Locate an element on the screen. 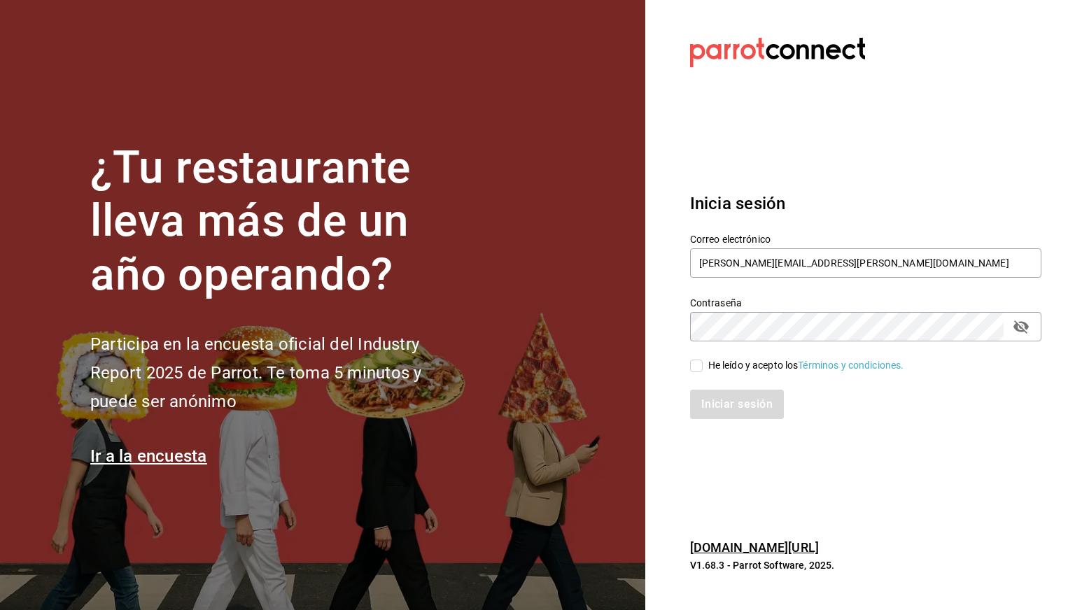  button: passwordField is located at coordinates (1021, 327).